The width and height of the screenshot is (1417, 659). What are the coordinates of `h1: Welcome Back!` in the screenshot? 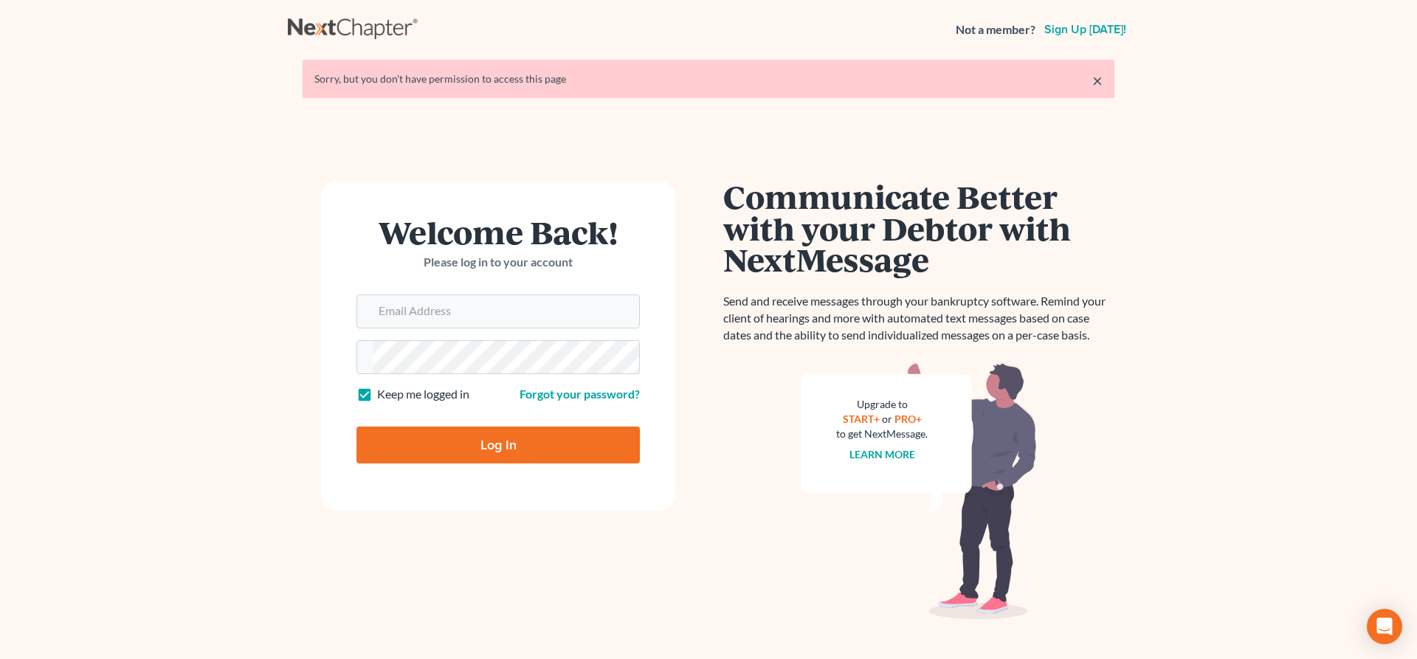 It's located at (498, 232).